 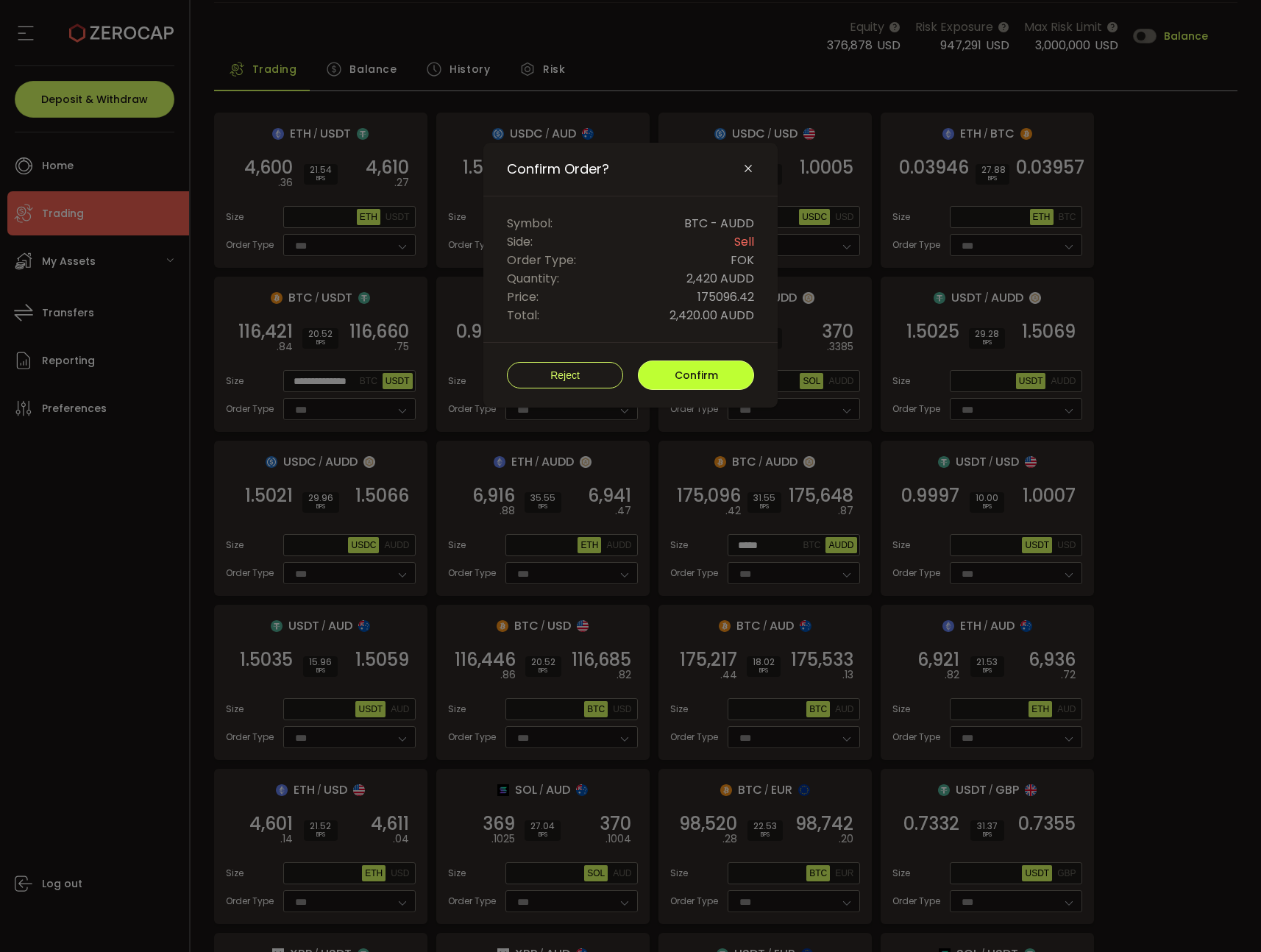 I want to click on span: BTC - AUDD, so click(x=718, y=223).